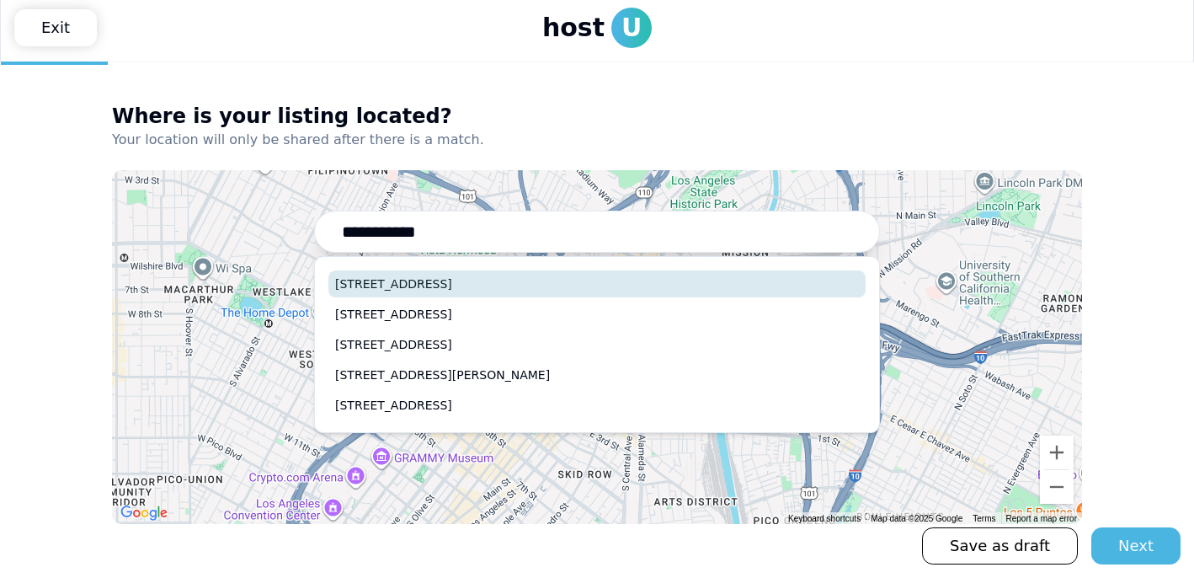  I want to click on a: Terms (opens in new tab), so click(984, 518).